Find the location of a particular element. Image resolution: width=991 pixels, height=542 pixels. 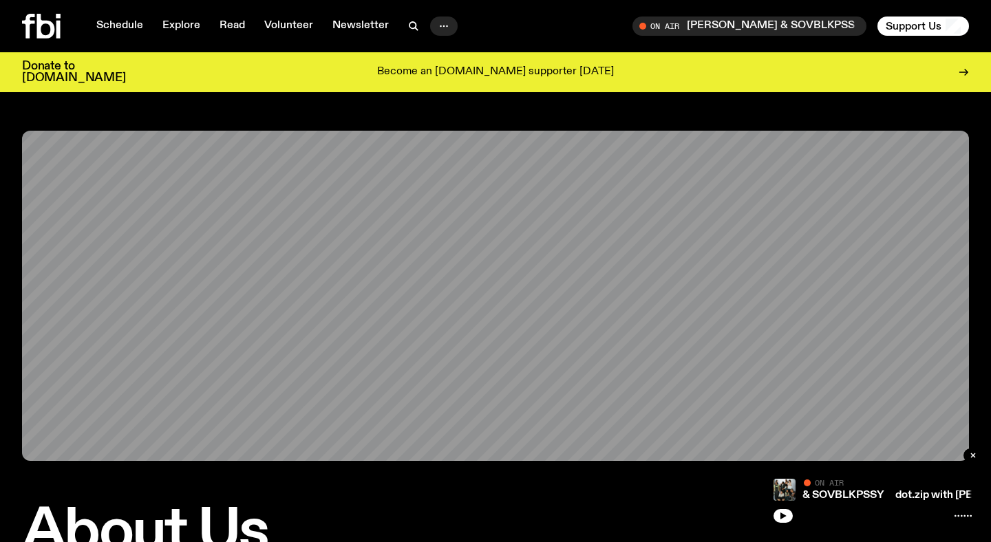

span: On Air is located at coordinates (829, 482).